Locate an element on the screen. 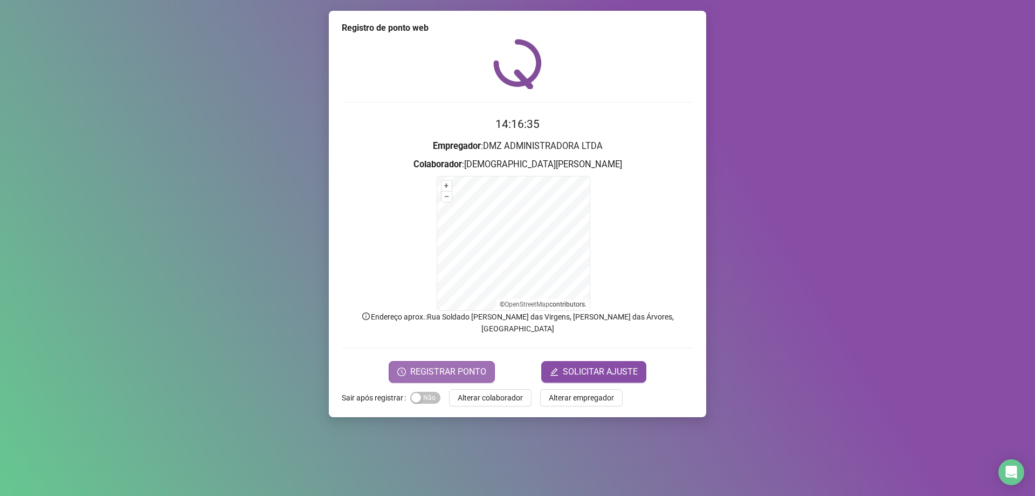 Image resolution: width=1035 pixels, height=496 pixels. span: SOLICITAR AJUSTE is located at coordinates (600, 372).